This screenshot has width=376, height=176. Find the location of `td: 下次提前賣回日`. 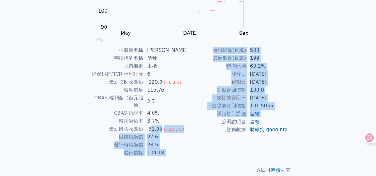

td: 下次提前賣回日 is located at coordinates (217, 98).